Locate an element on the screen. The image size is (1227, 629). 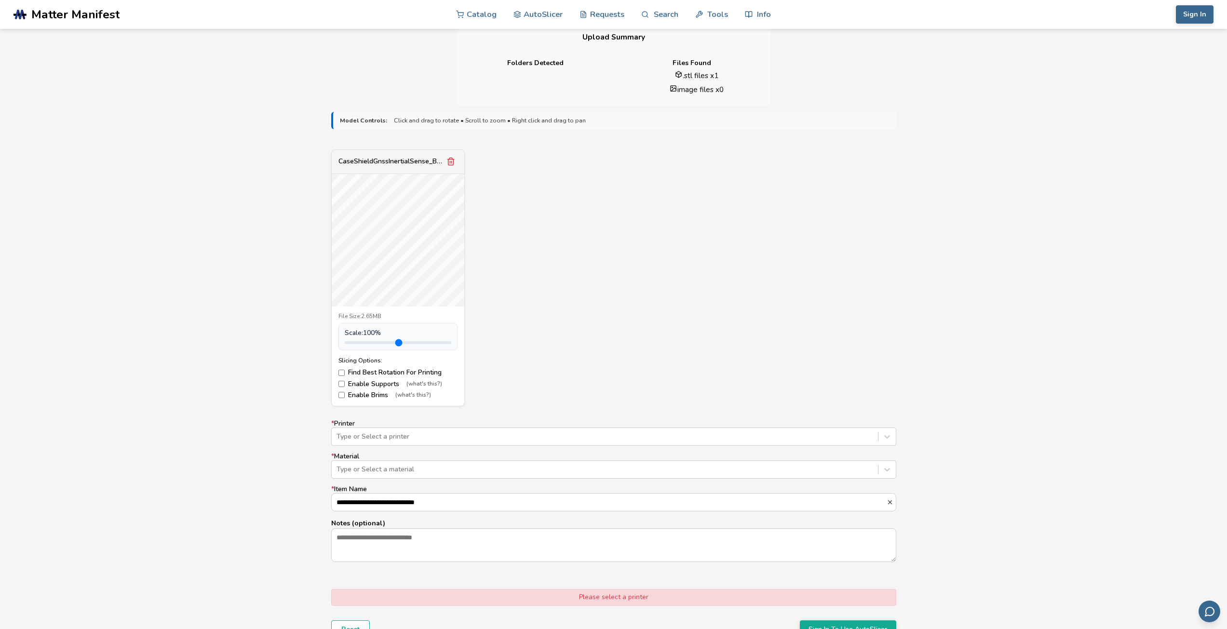
div: Please select a printer is located at coordinates (614, 597).